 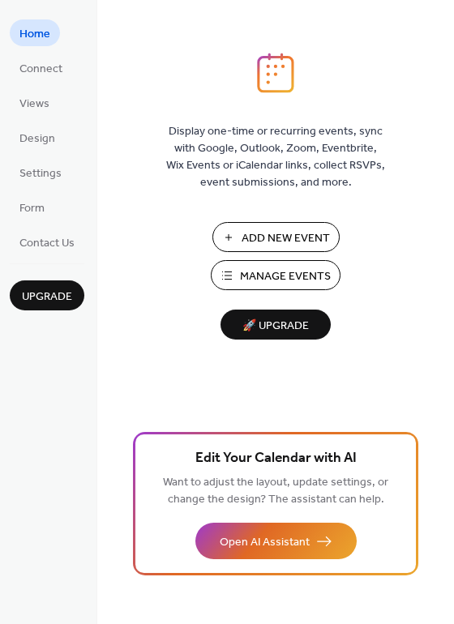 What do you see at coordinates (47, 243) in the screenshot?
I see `span: Contact Us` at bounding box center [47, 243].